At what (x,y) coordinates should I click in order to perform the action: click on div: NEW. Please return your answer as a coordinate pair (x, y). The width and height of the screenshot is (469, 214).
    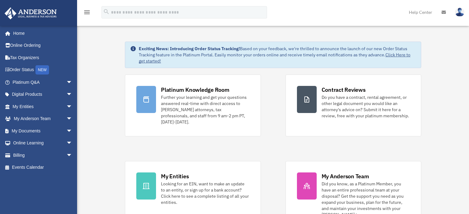
    Looking at the image, I should click on (42, 70).